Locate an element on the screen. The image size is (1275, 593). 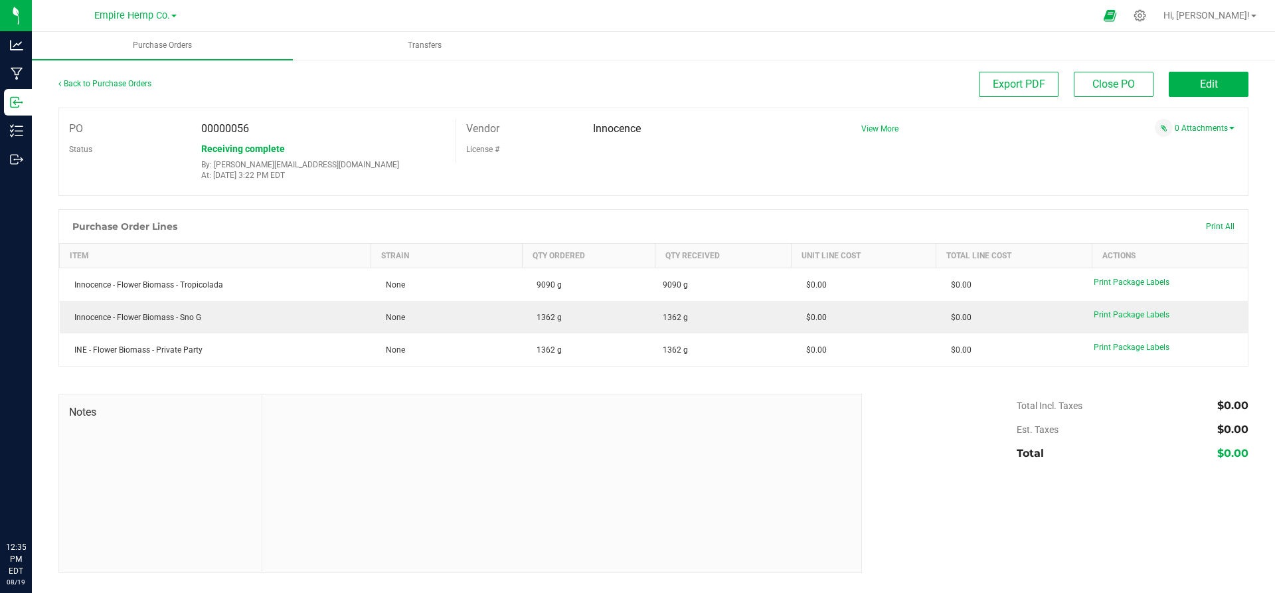
a: Back to Purchase Orders is located at coordinates (105, 84).